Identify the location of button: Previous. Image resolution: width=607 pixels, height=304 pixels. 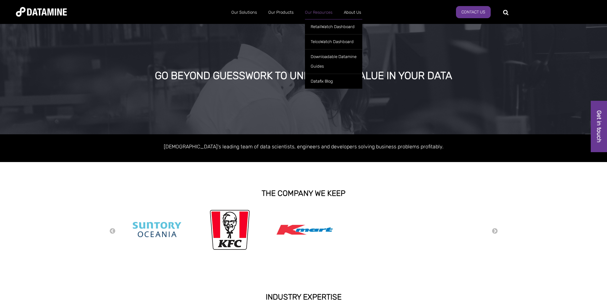
(112, 231).